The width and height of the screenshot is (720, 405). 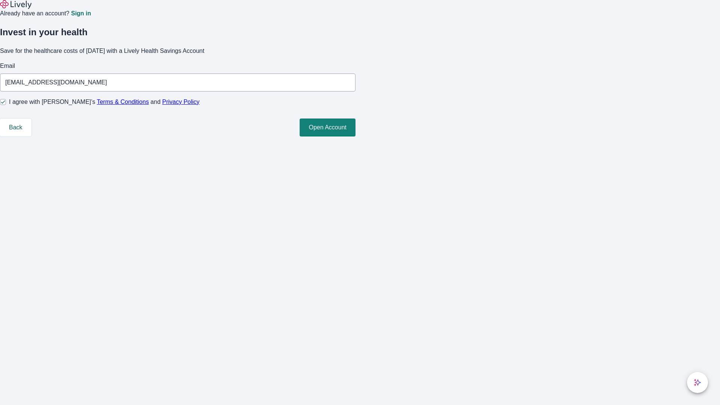 I want to click on a: Terms & Conditions, so click(x=123, y=102).